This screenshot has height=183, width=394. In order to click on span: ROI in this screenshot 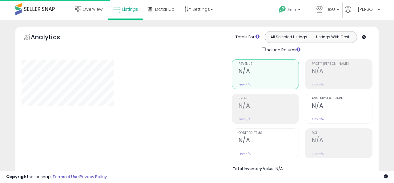, I will do `click(342, 133)`.